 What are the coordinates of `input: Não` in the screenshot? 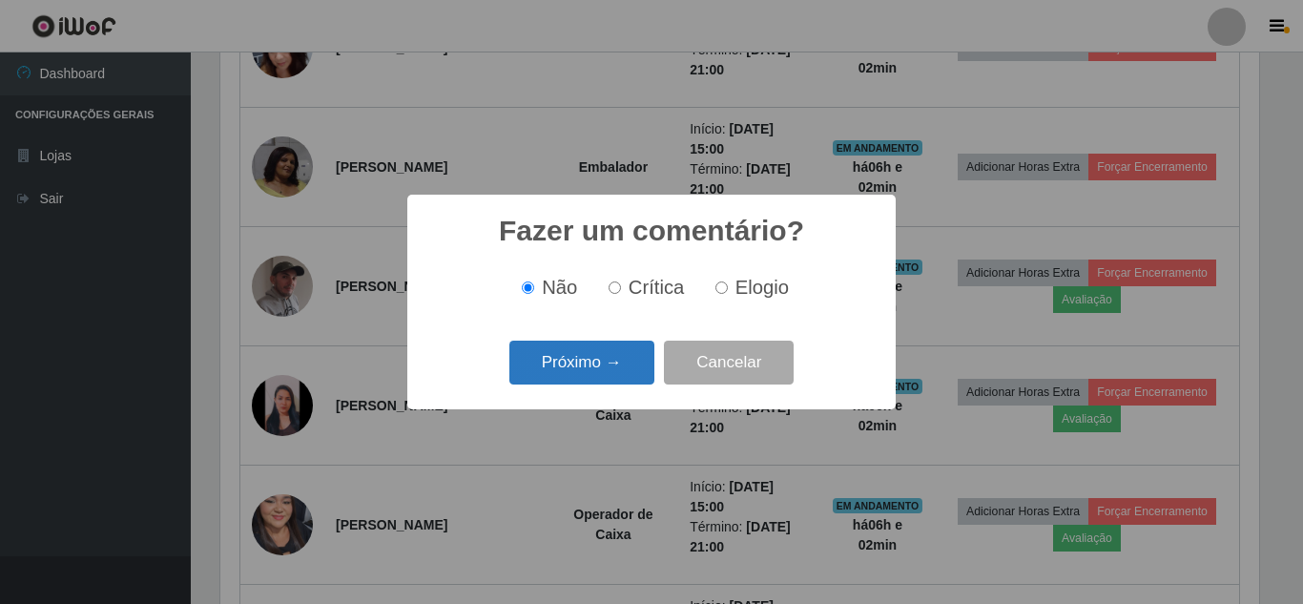 It's located at (528, 287).